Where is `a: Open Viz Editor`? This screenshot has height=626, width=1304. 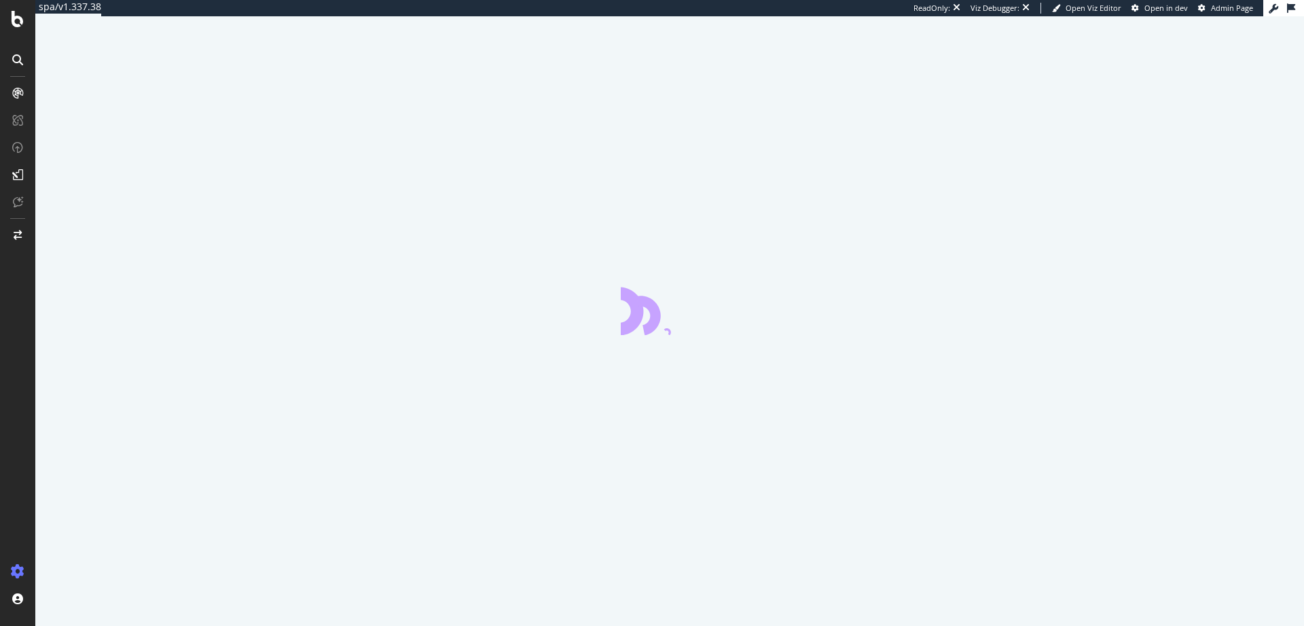 a: Open Viz Editor is located at coordinates (1087, 8).